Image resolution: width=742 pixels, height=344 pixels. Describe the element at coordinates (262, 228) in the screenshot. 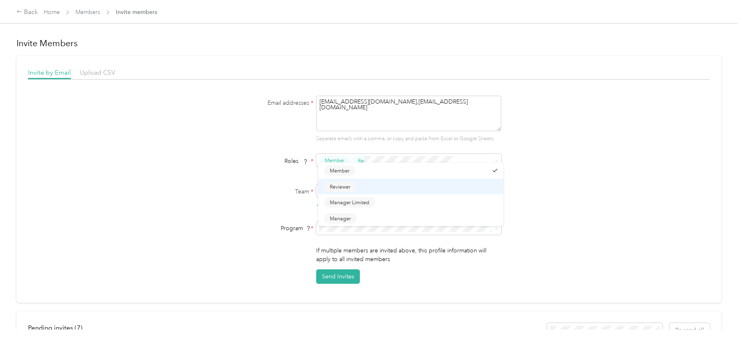

I see `div: Program` at that location.